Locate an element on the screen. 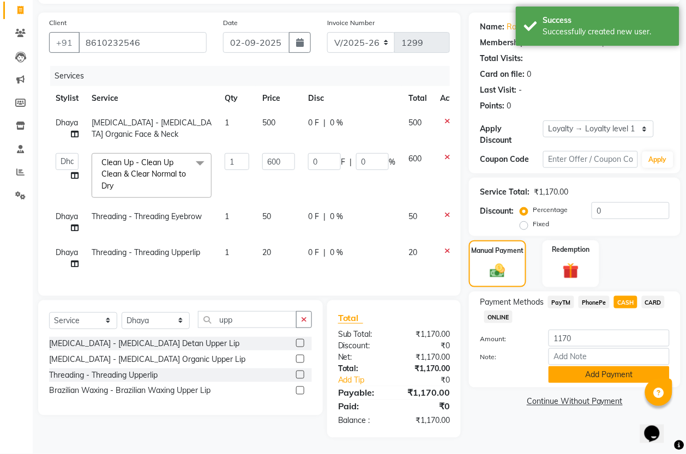 The height and width of the screenshot is (454, 686). label: Redemption is located at coordinates (570, 250).